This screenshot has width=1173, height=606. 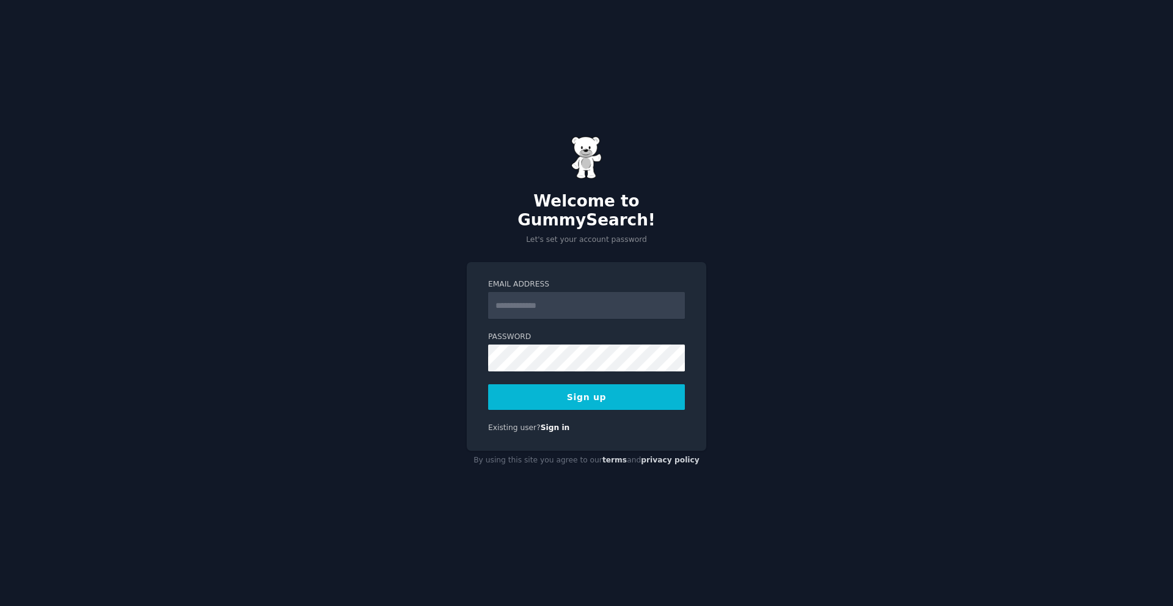 What do you see at coordinates (670, 460) in the screenshot?
I see `a: privacy policy` at bounding box center [670, 460].